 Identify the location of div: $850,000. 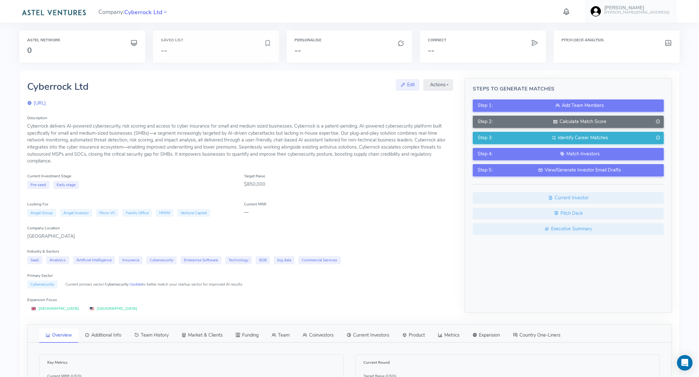
(348, 185).